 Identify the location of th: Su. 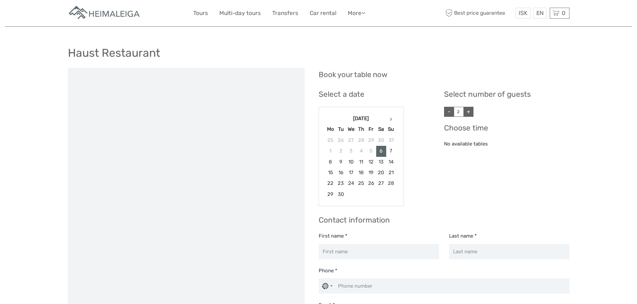
(391, 130).